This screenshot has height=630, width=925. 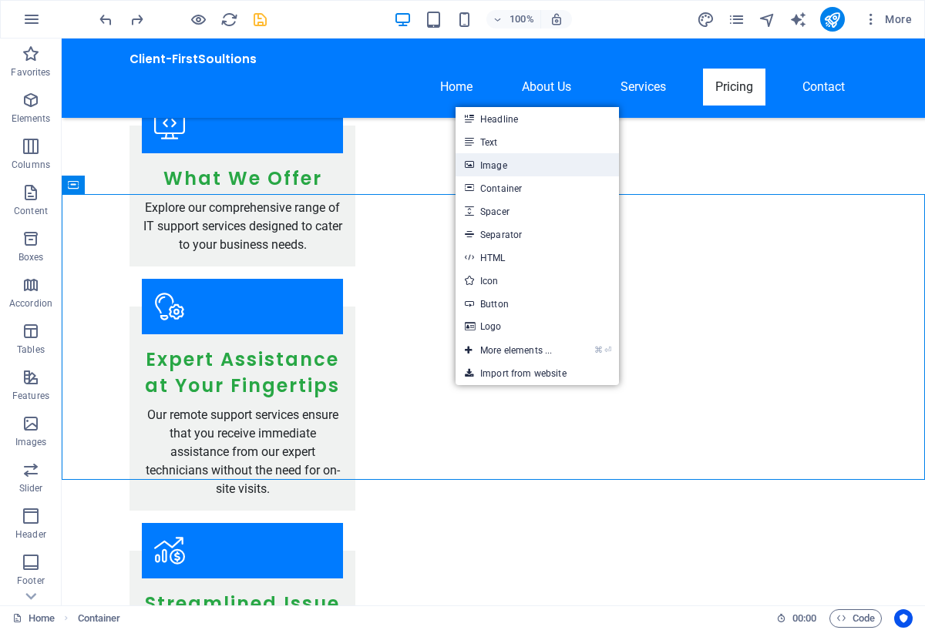 I want to click on i: AI Writer, so click(x=798, y=19).